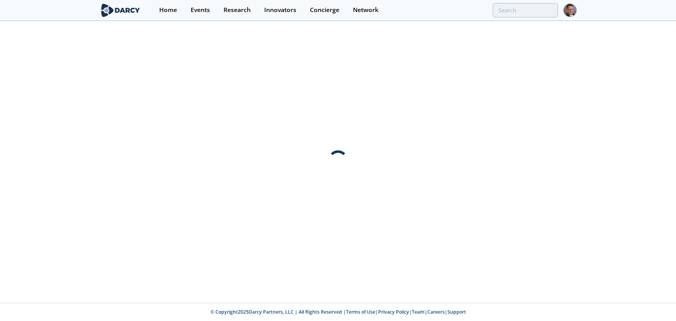  Describe the element at coordinates (394, 312) in the screenshot. I see `a: Privacy Policy` at that location.